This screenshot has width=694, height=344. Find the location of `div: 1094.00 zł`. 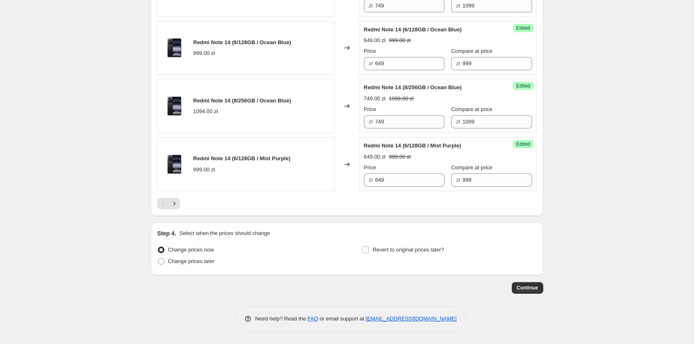

div: 1094.00 zł is located at coordinates (206, 112).